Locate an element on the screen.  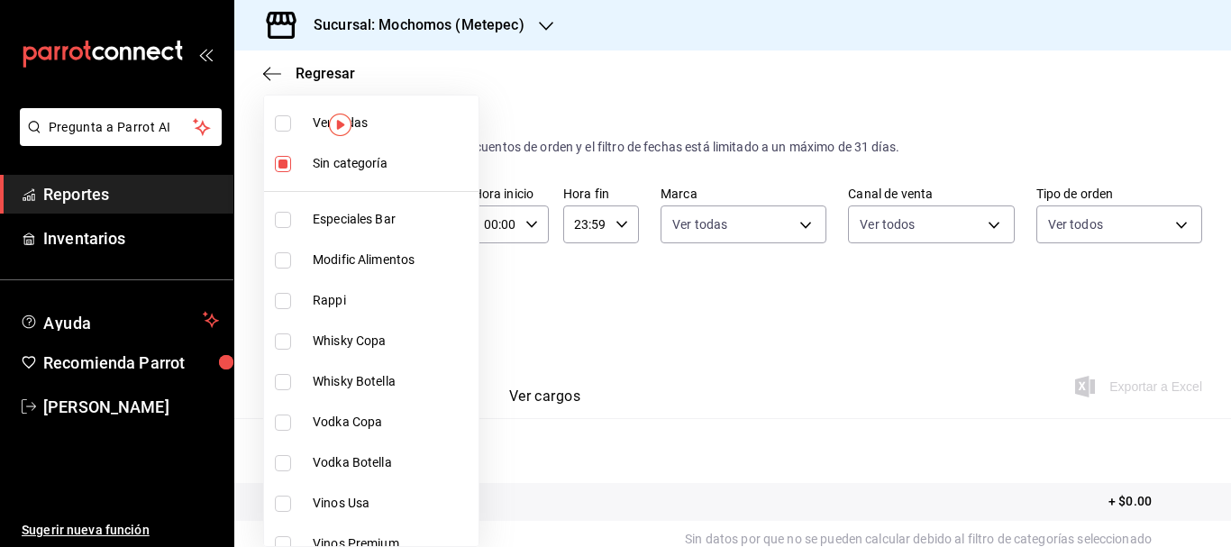
span: Whisky Botella is located at coordinates (392, 381).